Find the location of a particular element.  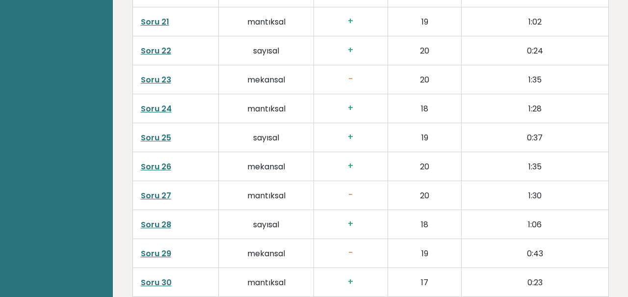

a: Soru 25 is located at coordinates (156, 137).